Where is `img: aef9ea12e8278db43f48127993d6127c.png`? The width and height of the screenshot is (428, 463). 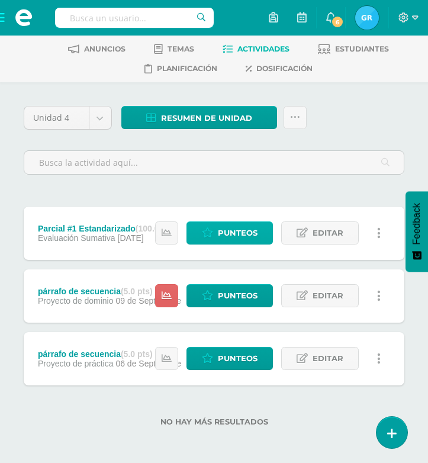 img: aef9ea12e8278db43f48127993d6127c.png is located at coordinates (367, 18).